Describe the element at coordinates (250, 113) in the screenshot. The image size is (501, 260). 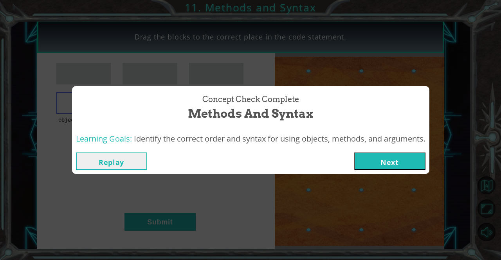
I see `span: Methods and Syntax` at that location.